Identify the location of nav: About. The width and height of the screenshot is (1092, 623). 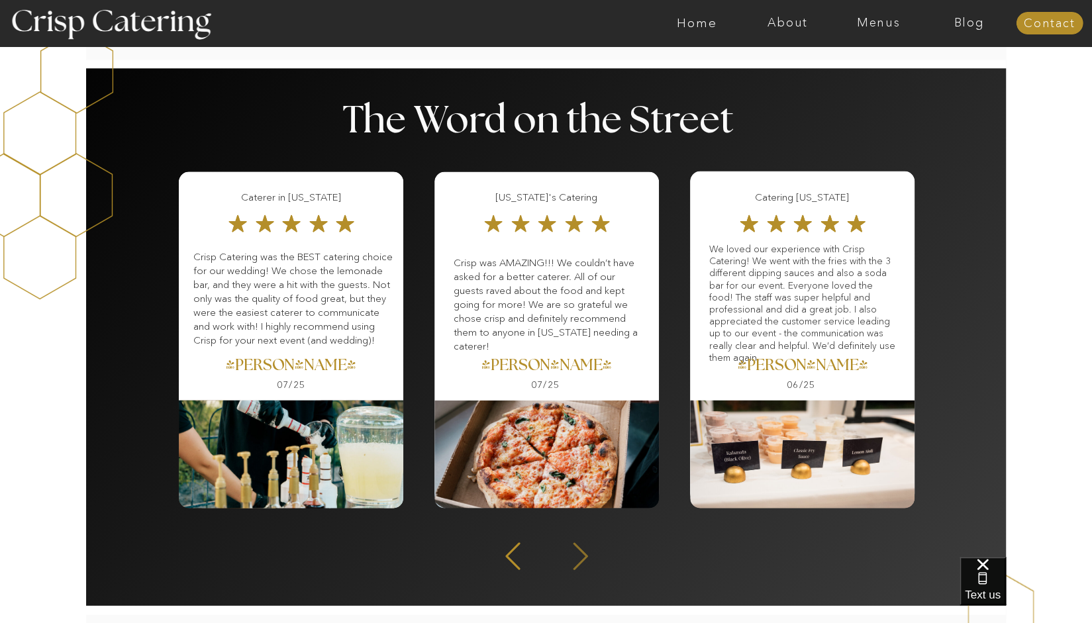
(787, 23).